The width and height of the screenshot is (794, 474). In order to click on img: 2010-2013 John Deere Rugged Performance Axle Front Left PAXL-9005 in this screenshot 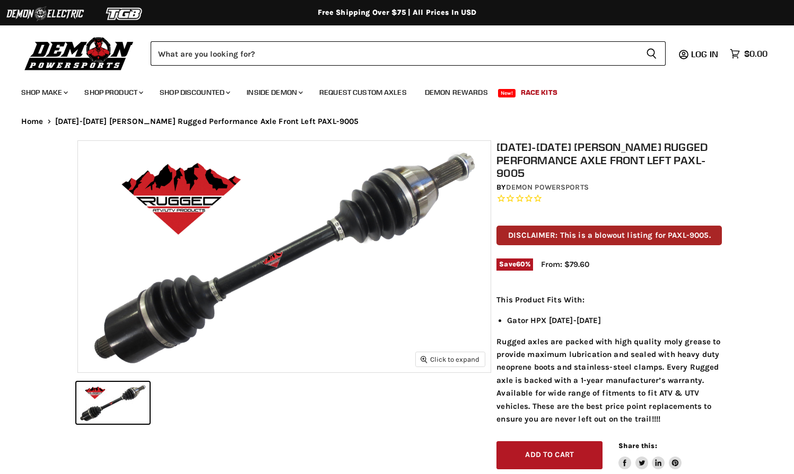, I will do `click(284, 257)`.